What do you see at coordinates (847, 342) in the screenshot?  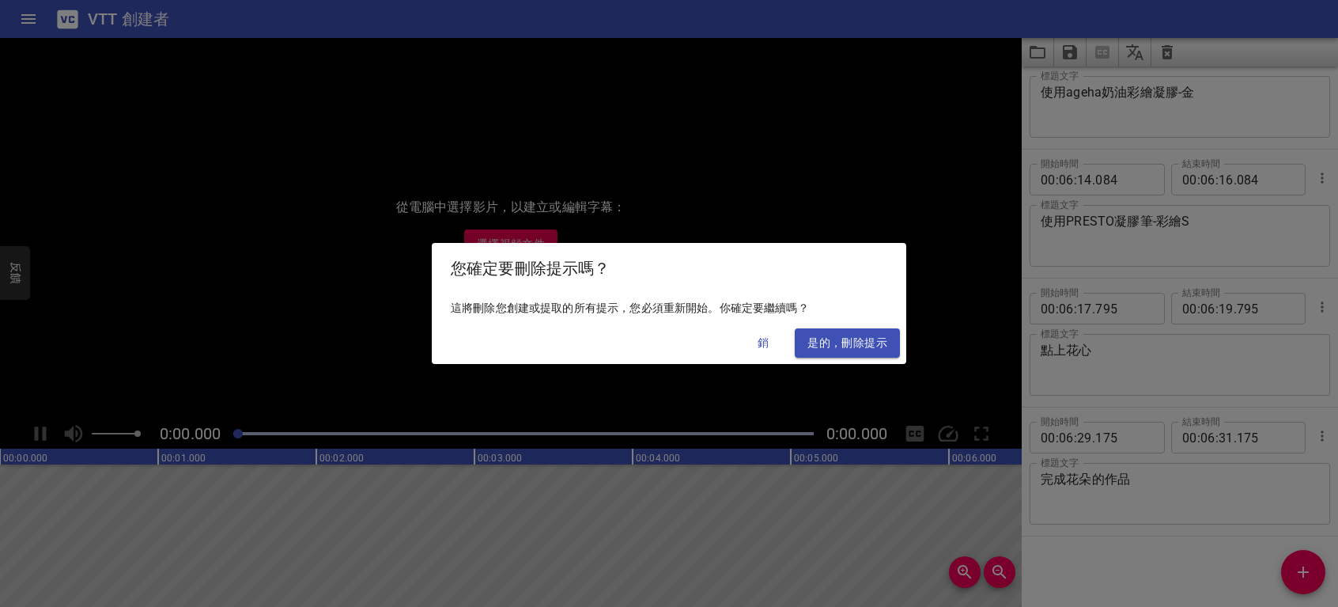 I see `span: 是的，刪除提示` at bounding box center [847, 342].